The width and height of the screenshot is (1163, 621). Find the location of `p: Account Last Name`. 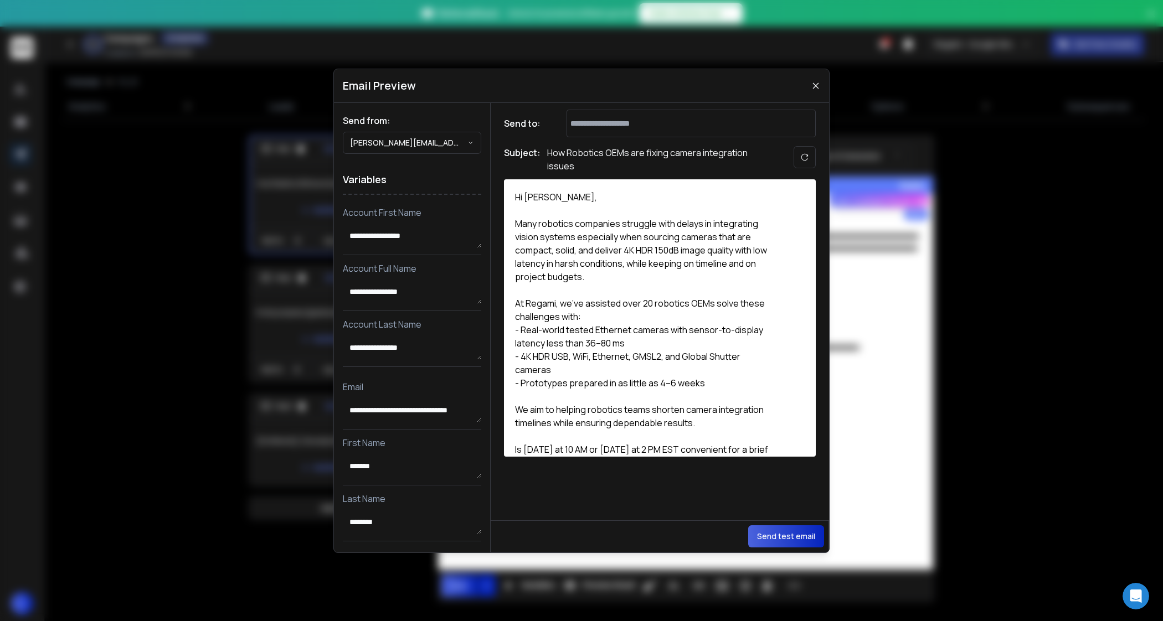

p: Account Last Name is located at coordinates (412, 324).